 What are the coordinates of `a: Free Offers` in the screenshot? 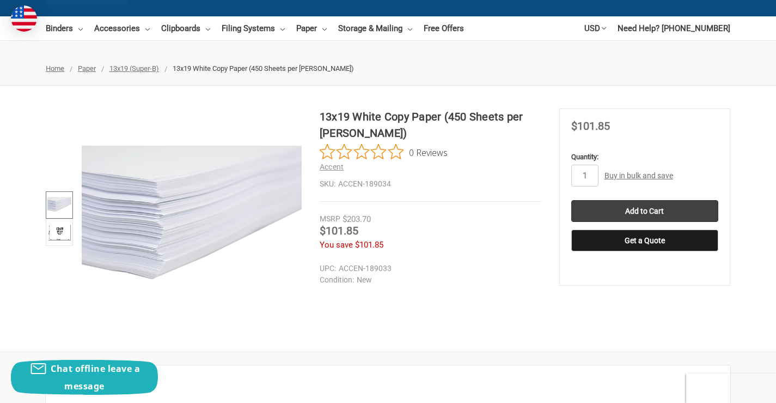 It's located at (444, 28).